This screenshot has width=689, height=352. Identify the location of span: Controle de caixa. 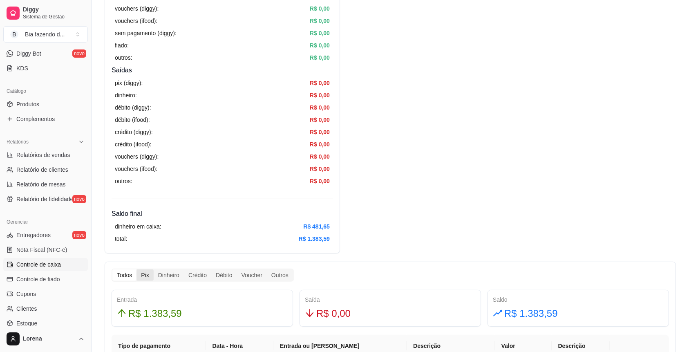
(38, 264).